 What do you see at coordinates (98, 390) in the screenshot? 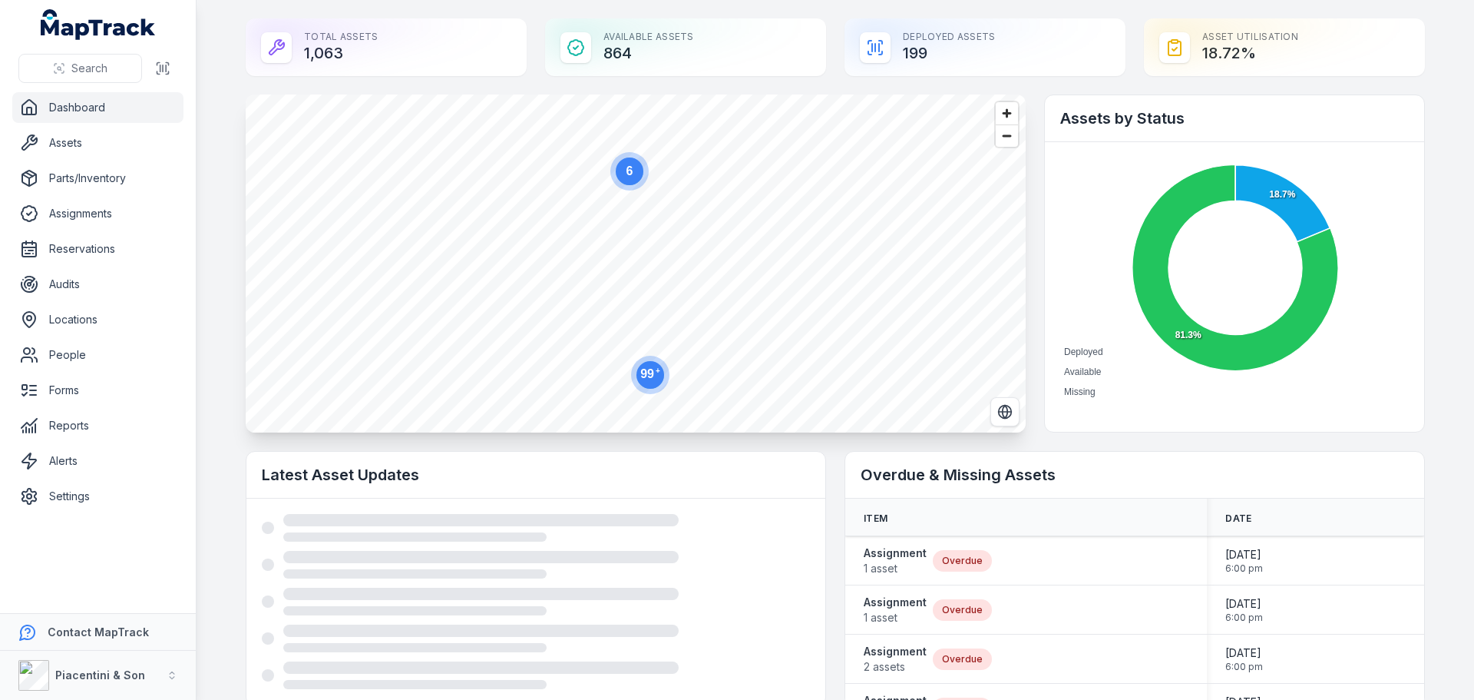
I see `a: Forms` at bounding box center [98, 390].